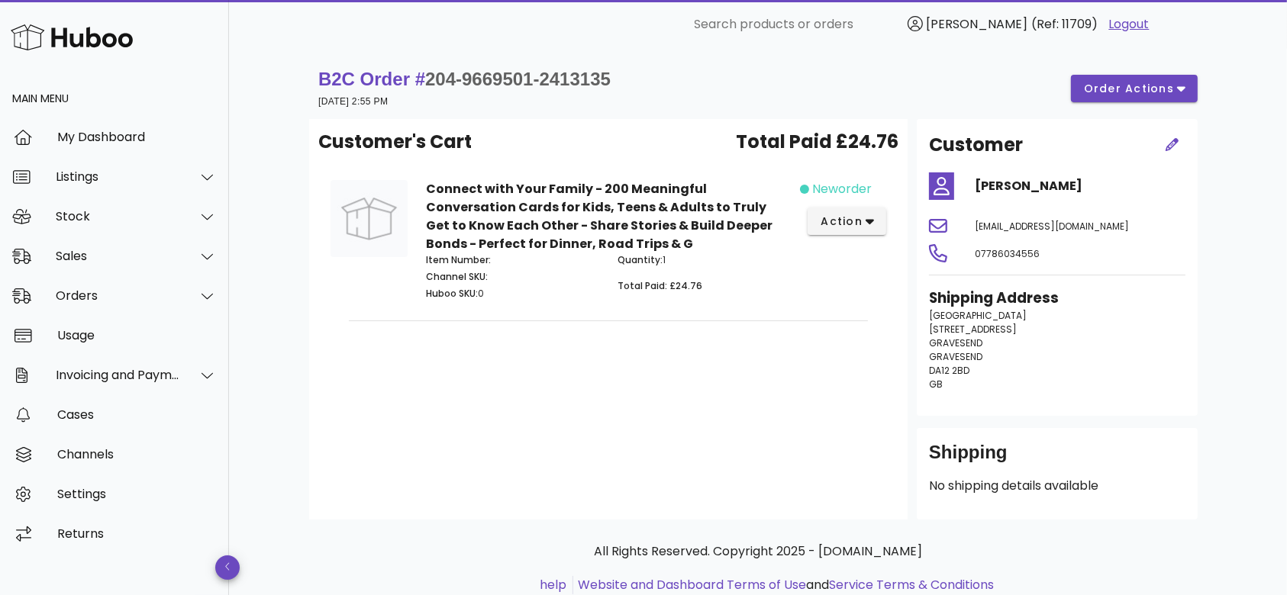 Image resolution: width=1287 pixels, height=595 pixels. What do you see at coordinates (553, 585) in the screenshot?
I see `a: help` at bounding box center [553, 585].